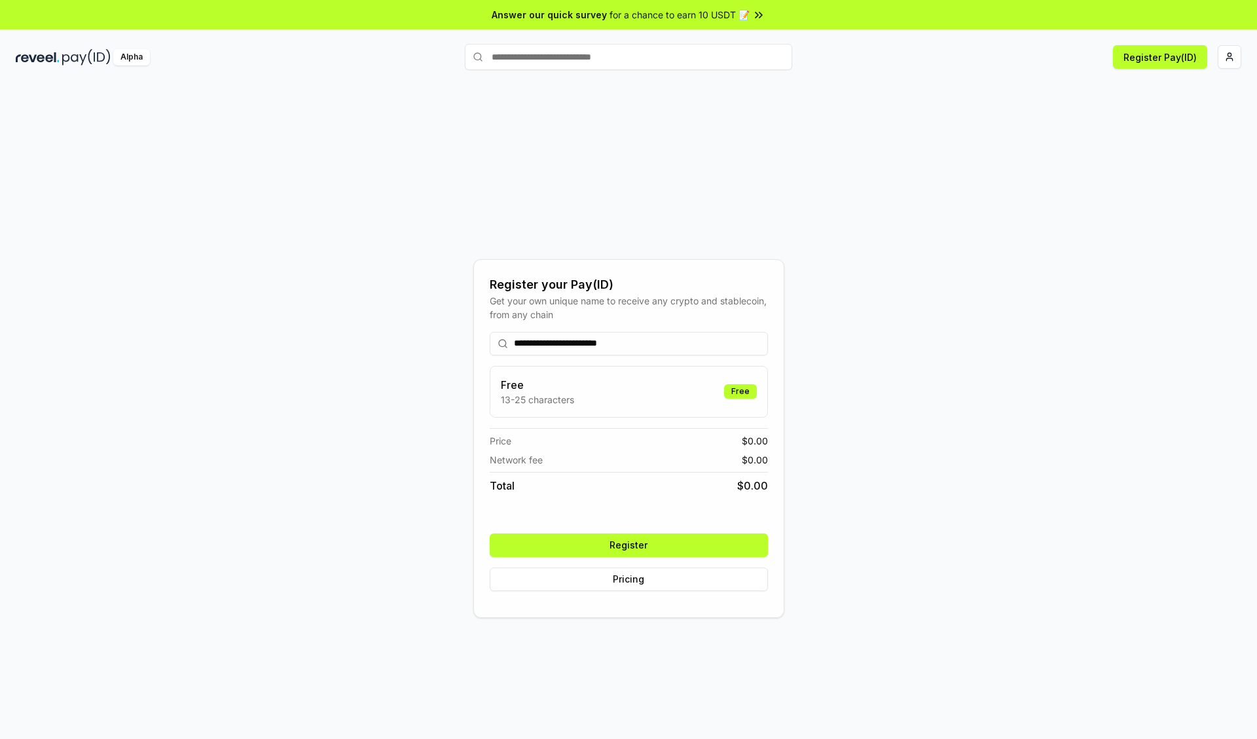  Describe the element at coordinates (132, 57) in the screenshot. I see `div: Alpha` at that location.